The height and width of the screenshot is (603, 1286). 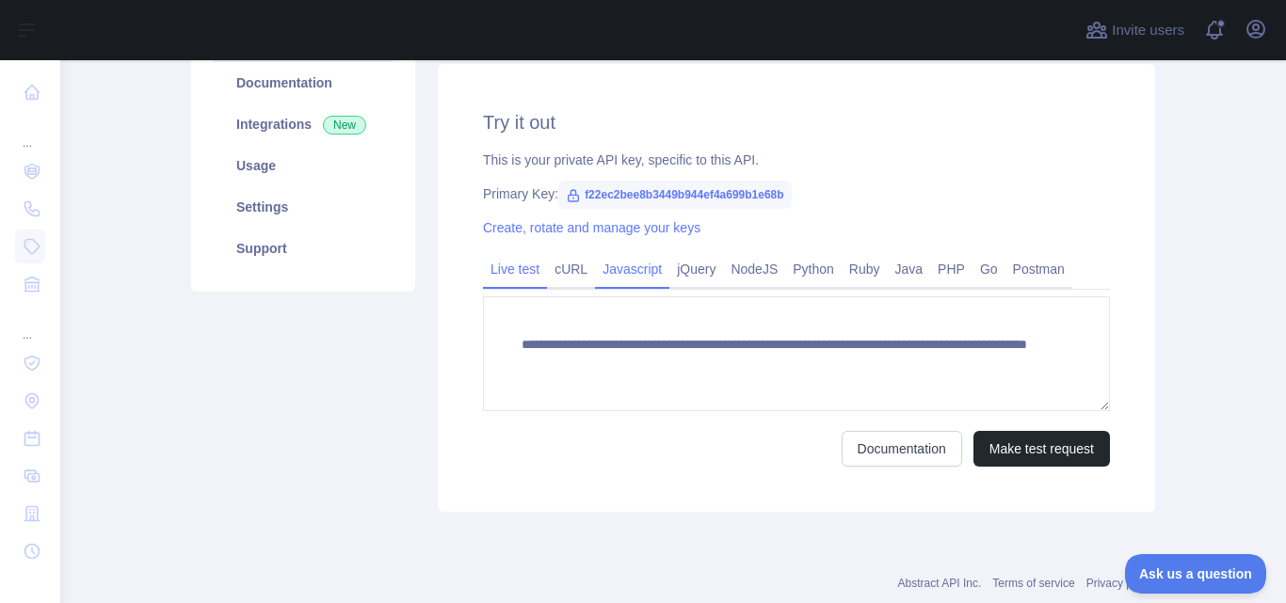 I want to click on a: Javascript, so click(x=632, y=269).